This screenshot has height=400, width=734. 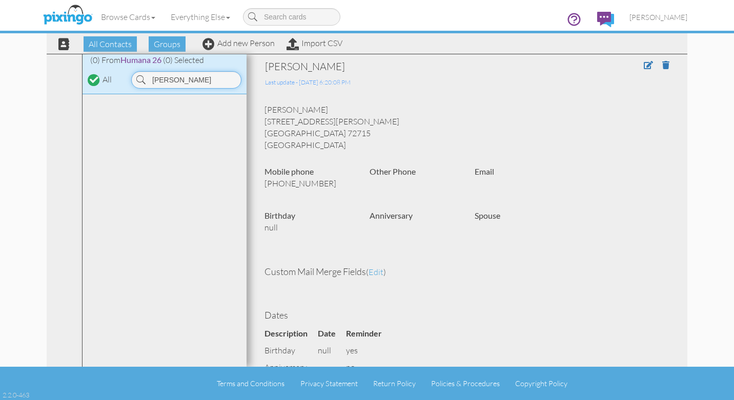 What do you see at coordinates (484, 171) in the screenshot?
I see `strong: Email` at bounding box center [484, 171].